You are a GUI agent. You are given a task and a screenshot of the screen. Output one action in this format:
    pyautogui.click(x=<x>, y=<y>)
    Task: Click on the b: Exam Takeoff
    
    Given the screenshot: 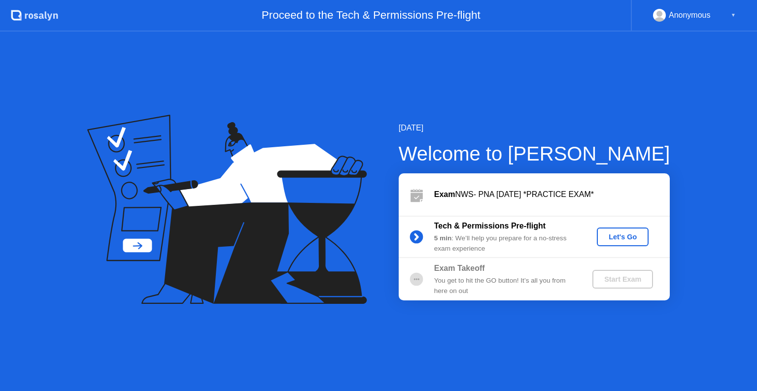 What is the action you would take?
    pyautogui.click(x=459, y=268)
    